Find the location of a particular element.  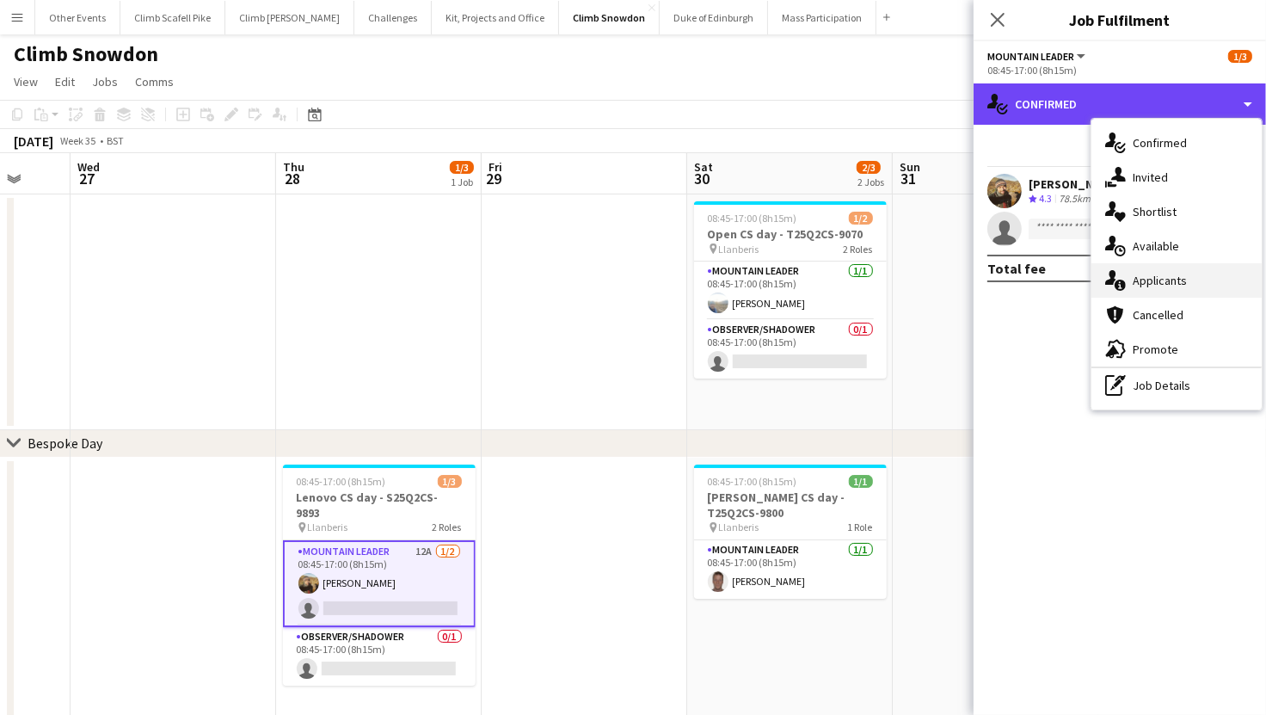

button: Climb Scafell Pike is located at coordinates (173, 17).